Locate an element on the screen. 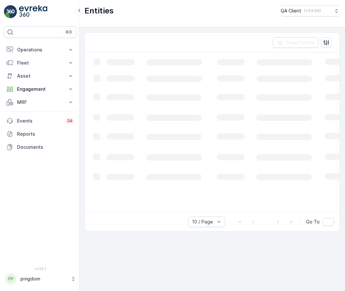  a: Events34 is located at coordinates (40, 121).